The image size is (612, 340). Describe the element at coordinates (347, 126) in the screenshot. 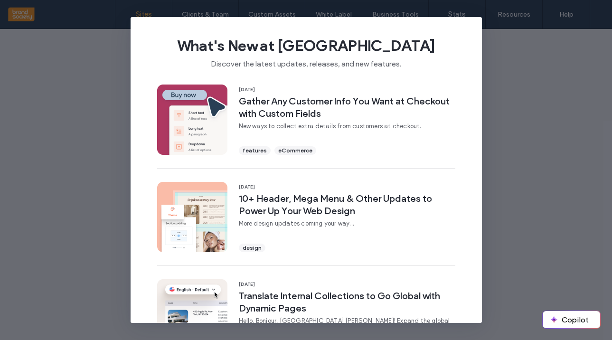

I see `span: New ways to collect extra details from customers at checkout.` at that location.